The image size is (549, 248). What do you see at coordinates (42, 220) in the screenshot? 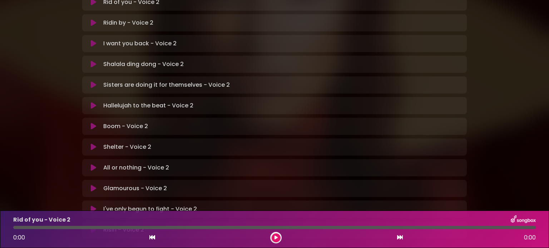
I see `p: Rid of you - Voice 2` at bounding box center [42, 220].